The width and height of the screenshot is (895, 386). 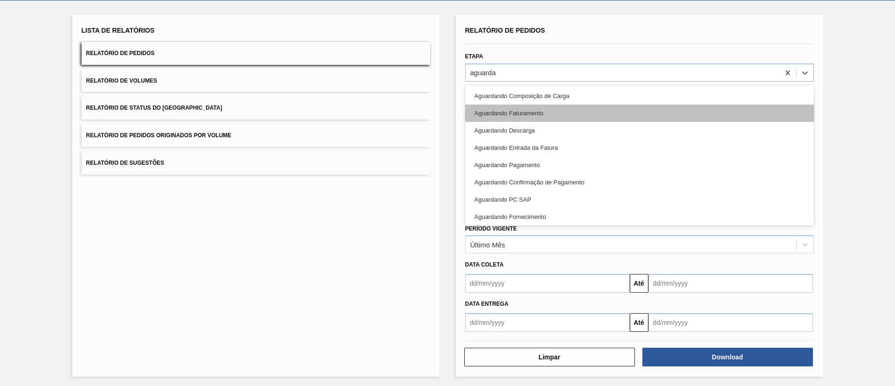 I want to click on span: Relatório de Sugestões, so click(x=125, y=163).